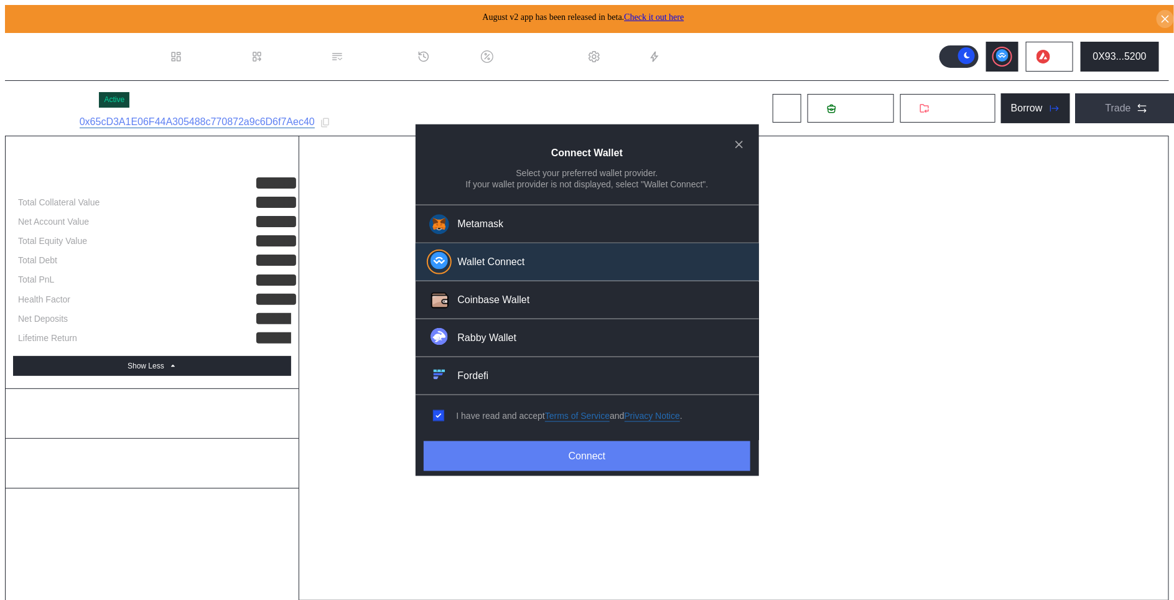  What do you see at coordinates (440, 301) in the screenshot?
I see `img: Coinbase Wallet` at bounding box center [440, 301].